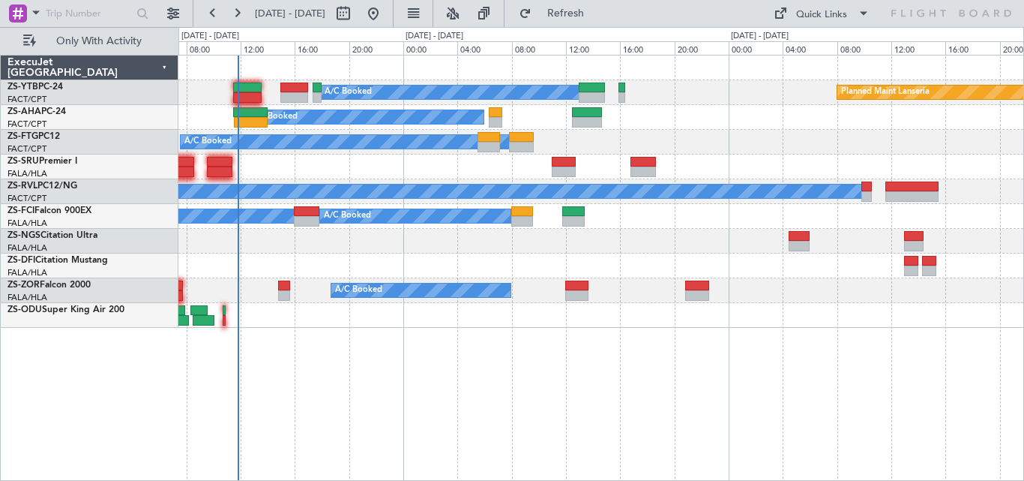  Describe the element at coordinates (24, 235) in the screenshot. I see `span: ZS-NGS` at that location.